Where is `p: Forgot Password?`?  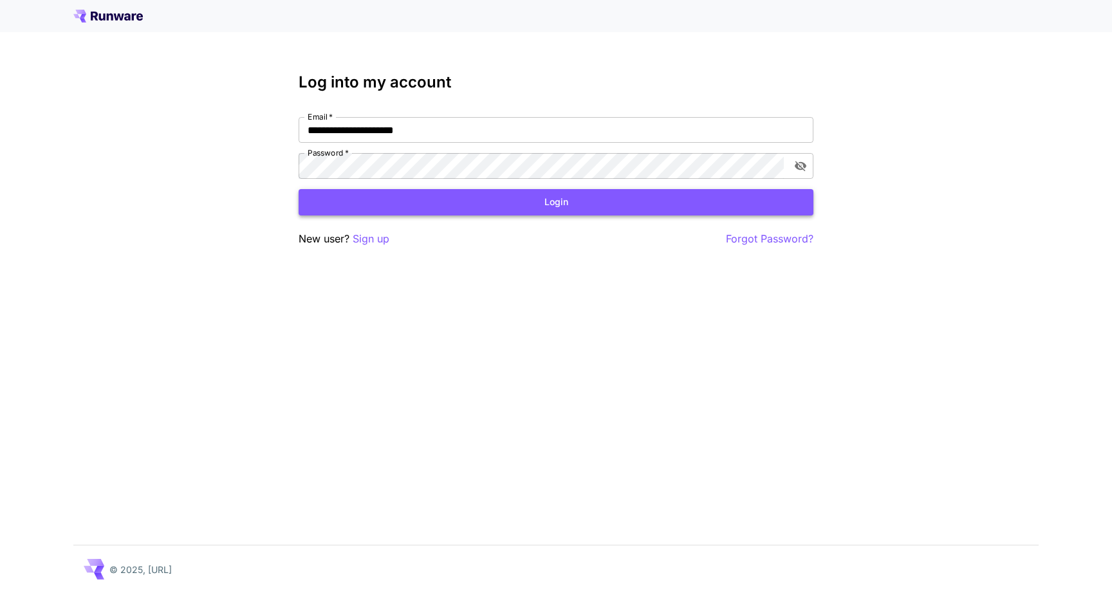
p: Forgot Password? is located at coordinates (770, 239).